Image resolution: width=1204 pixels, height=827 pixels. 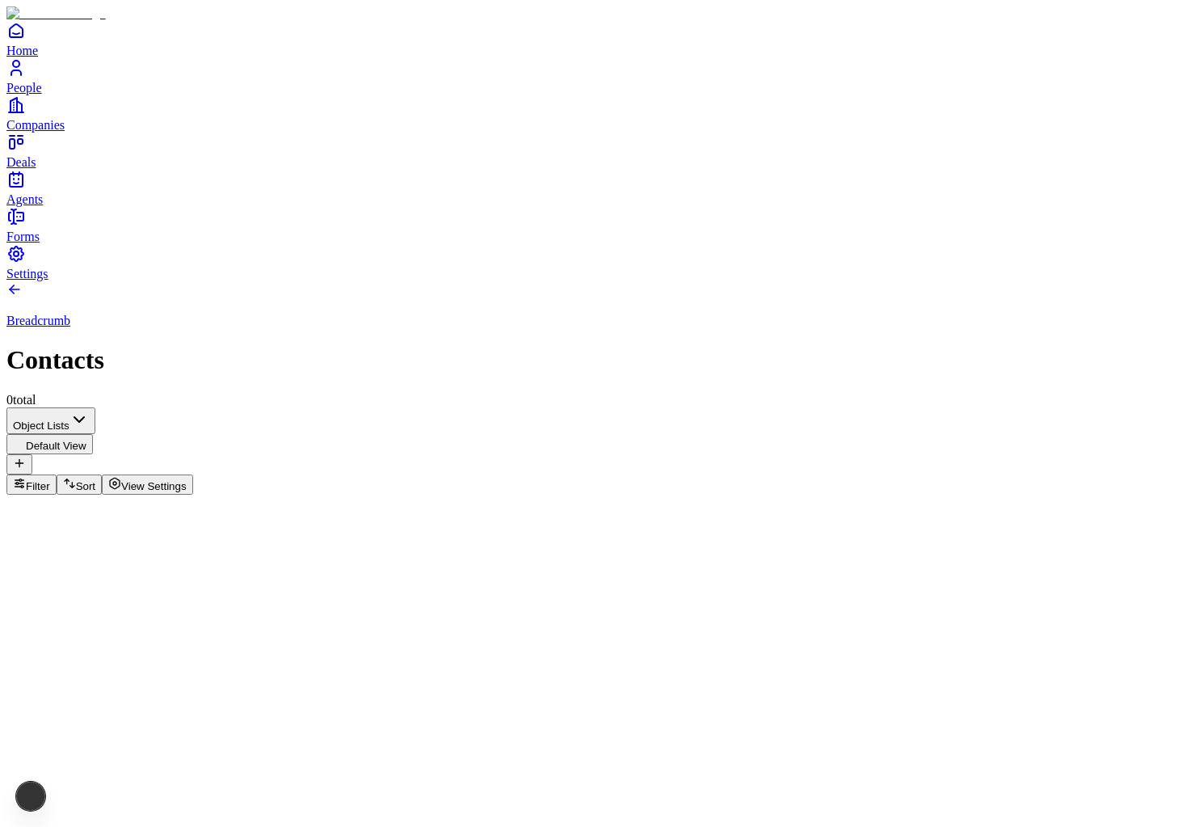 I want to click on span: Settings, so click(x=27, y=273).